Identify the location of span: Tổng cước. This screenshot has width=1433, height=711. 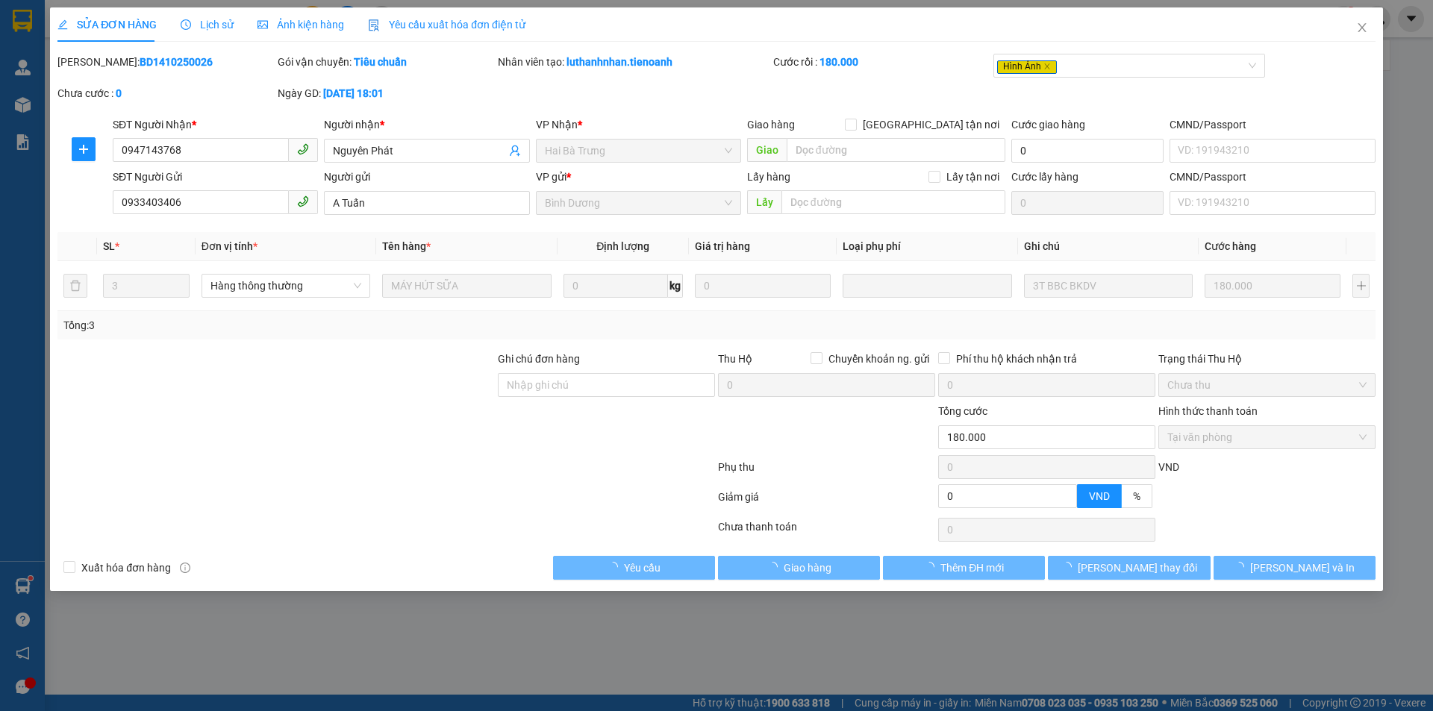
(963, 411).